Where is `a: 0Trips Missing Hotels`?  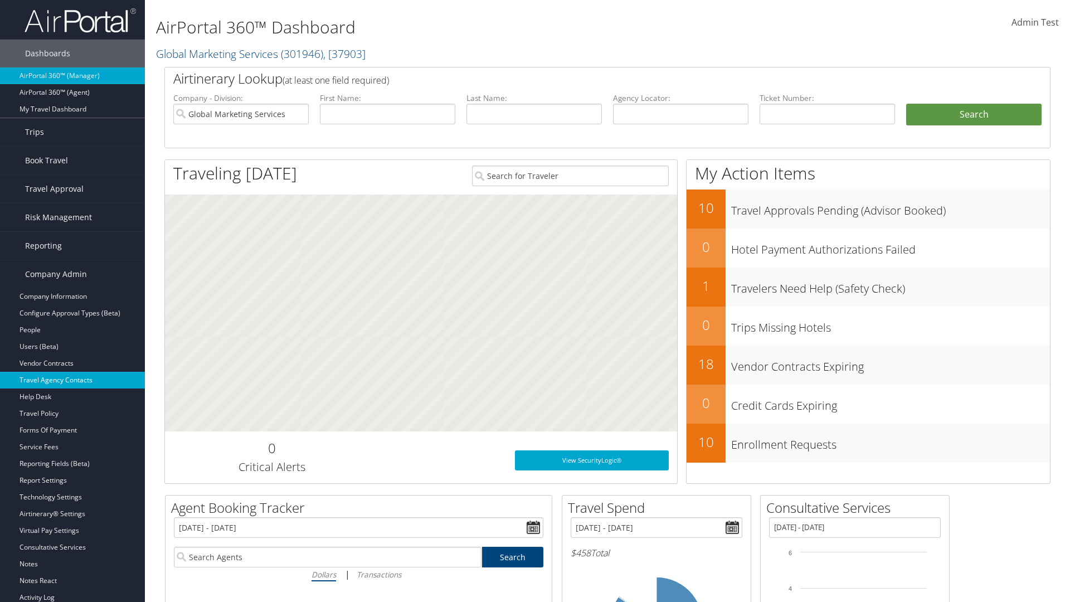
a: 0Trips Missing Hotels is located at coordinates (868, 326).